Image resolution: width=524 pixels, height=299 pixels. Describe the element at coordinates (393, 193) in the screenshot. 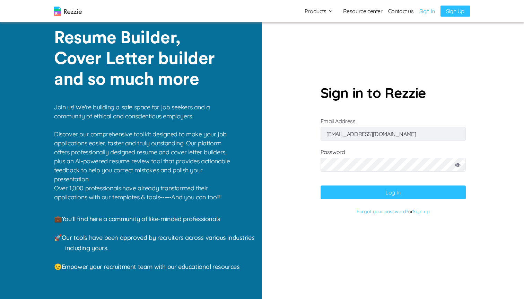

I see `button: Log In` at that location.